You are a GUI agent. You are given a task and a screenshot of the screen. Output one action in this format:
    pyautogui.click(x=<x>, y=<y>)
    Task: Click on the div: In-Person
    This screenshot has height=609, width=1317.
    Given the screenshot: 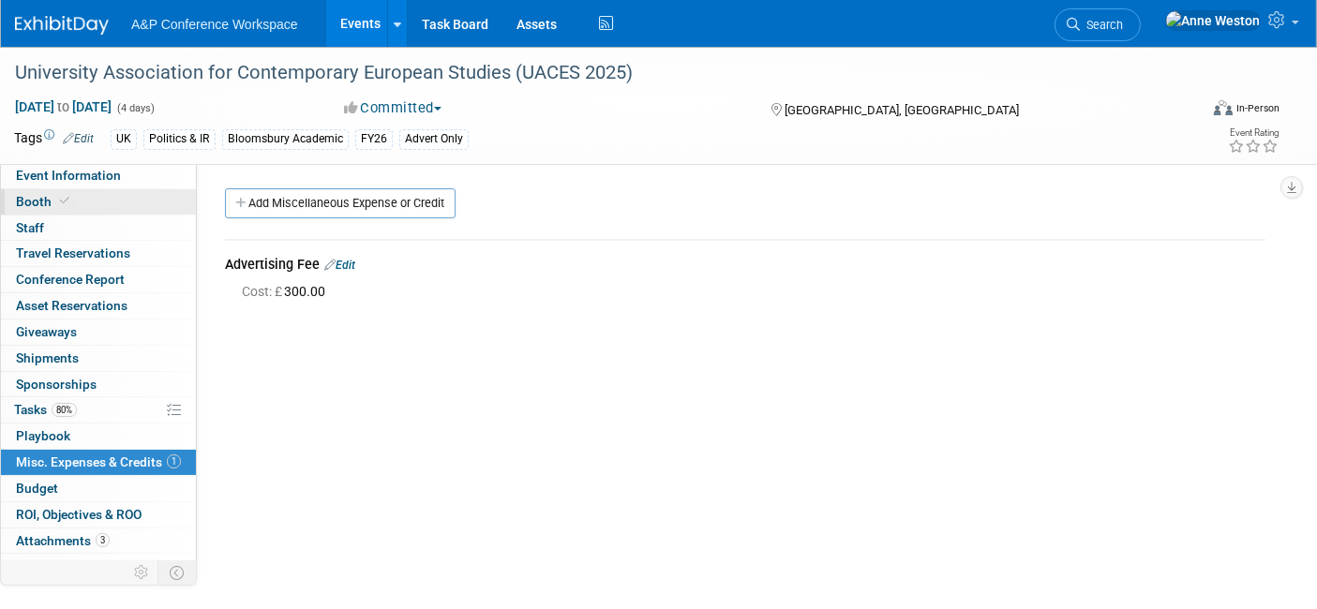 What is the action you would take?
    pyautogui.click(x=1257, y=108)
    